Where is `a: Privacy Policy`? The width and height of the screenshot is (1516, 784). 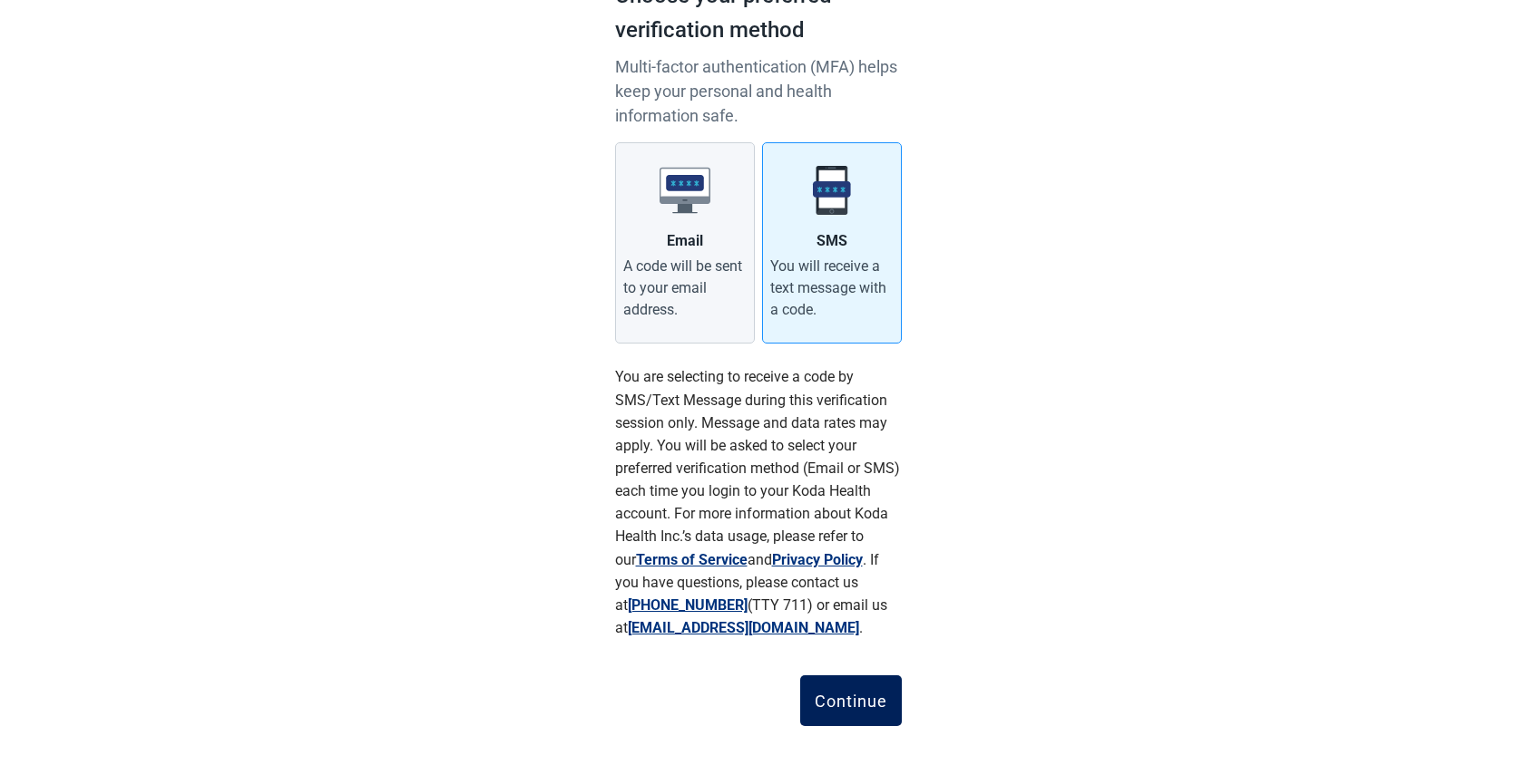
a: Privacy Policy is located at coordinates (818, 559).